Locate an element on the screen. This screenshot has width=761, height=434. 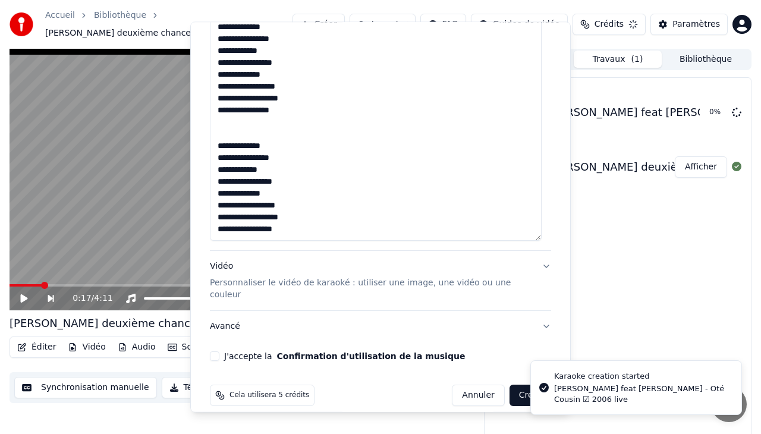
button: VidéoPersonnaliser le vidéo de karaoké : utiliser une image, une vidéo ou une couleur is located at coordinates (380, 281).